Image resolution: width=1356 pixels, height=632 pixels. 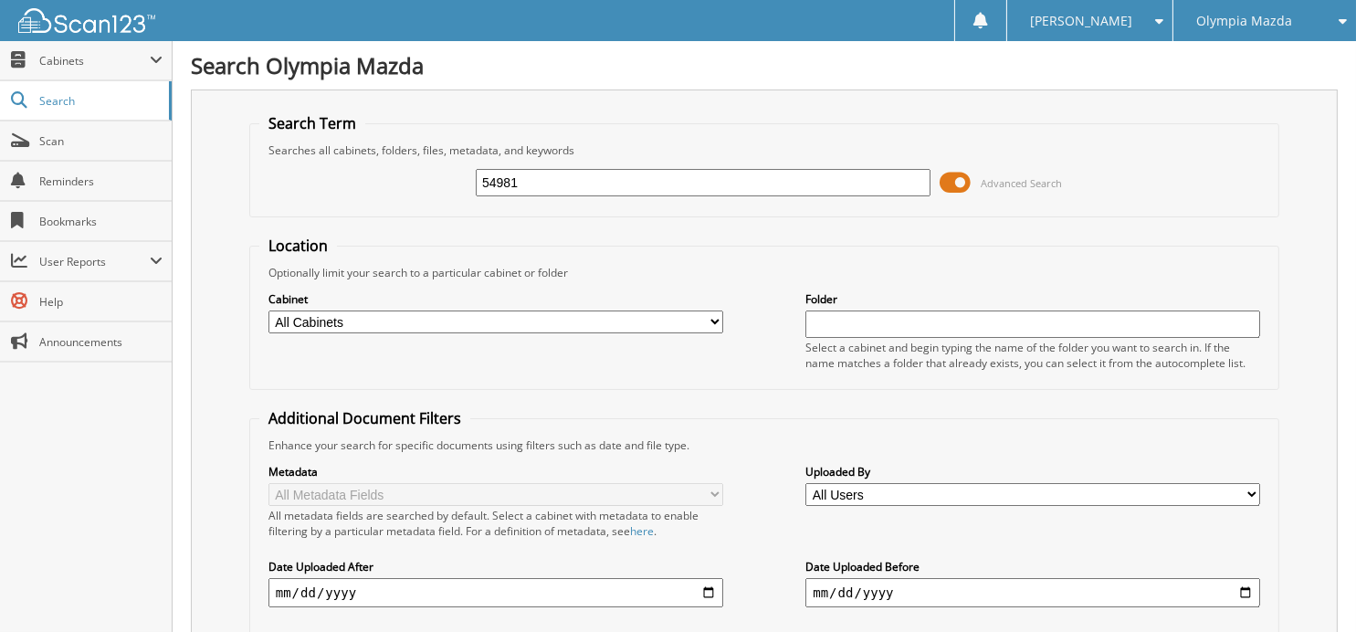 What do you see at coordinates (496, 523) in the screenshot?
I see `div: All metadata fields are searched by default. Select a cabinet with metadata to enable filtering b...` at bounding box center [496, 523].